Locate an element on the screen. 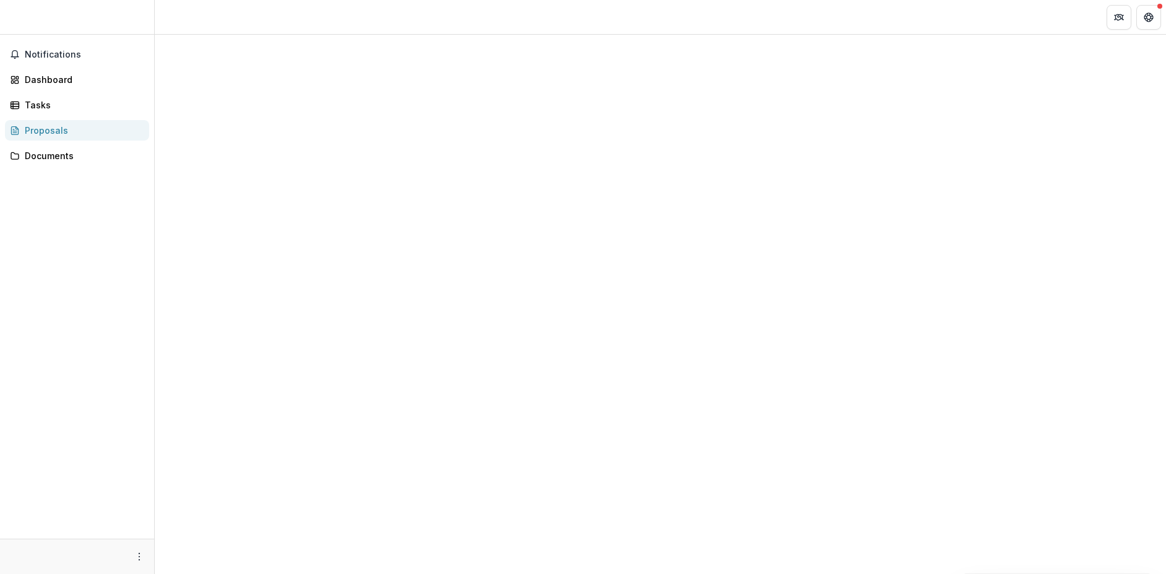 This screenshot has height=574, width=1166. a: Documents is located at coordinates (77, 155).